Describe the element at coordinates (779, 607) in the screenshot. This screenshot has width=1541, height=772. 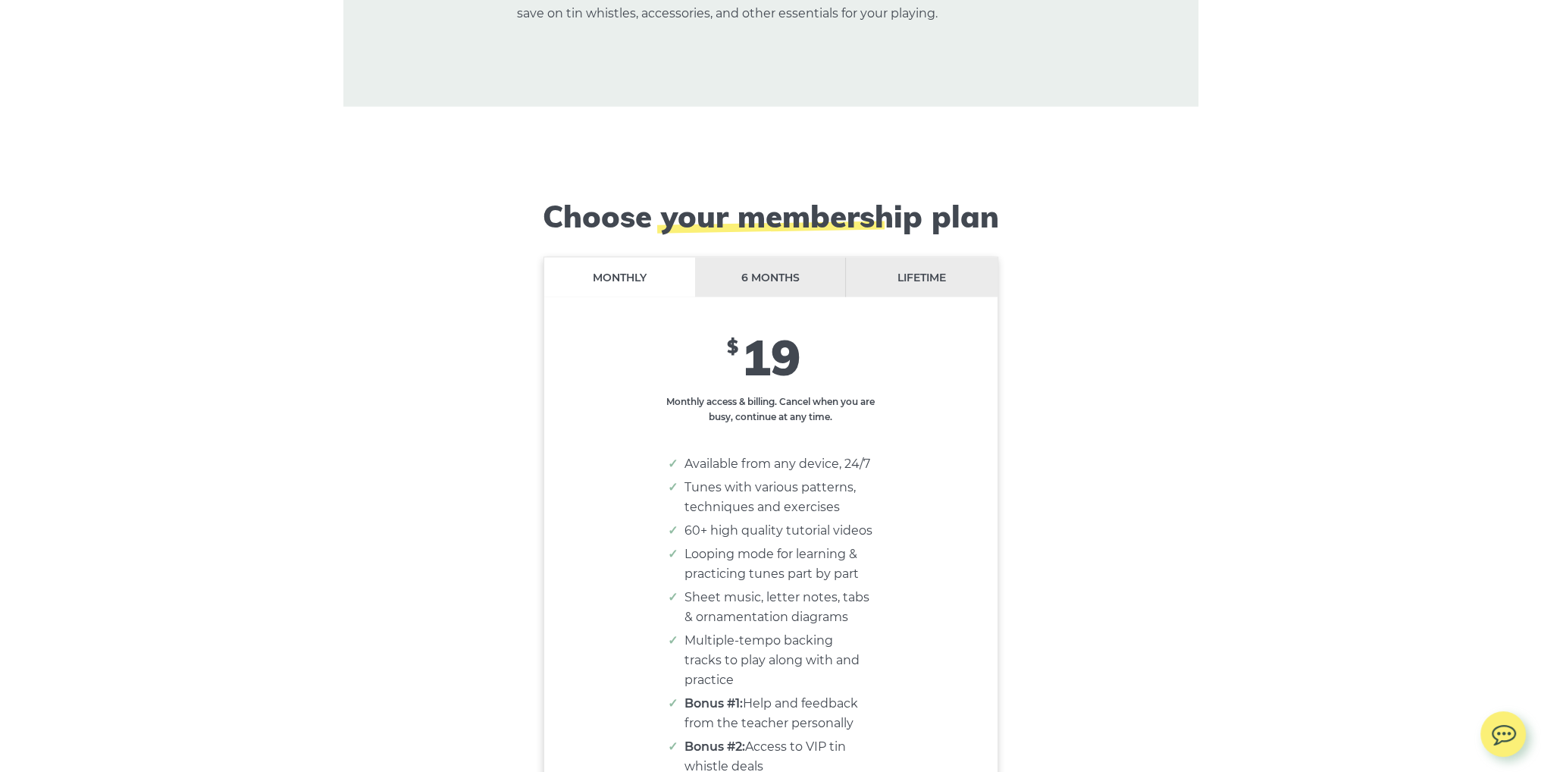
I see `li: Sheet music, letter notes, tabs & ornamentation diagrams` at that location.